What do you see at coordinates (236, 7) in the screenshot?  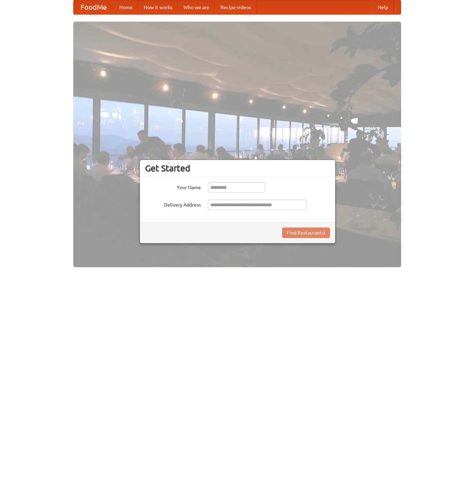 I see `a: Recipe videos` at bounding box center [236, 7].